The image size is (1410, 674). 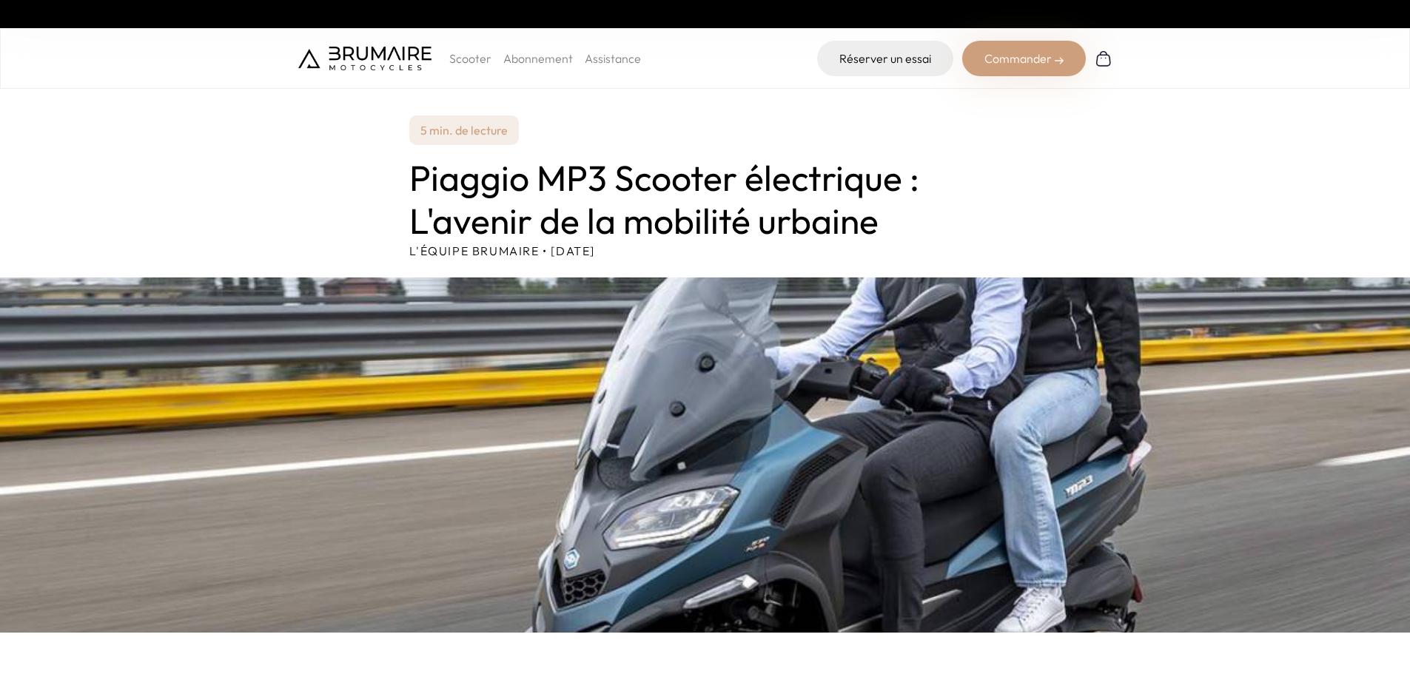 What do you see at coordinates (538, 58) in the screenshot?
I see `a: Abonnement` at bounding box center [538, 58].